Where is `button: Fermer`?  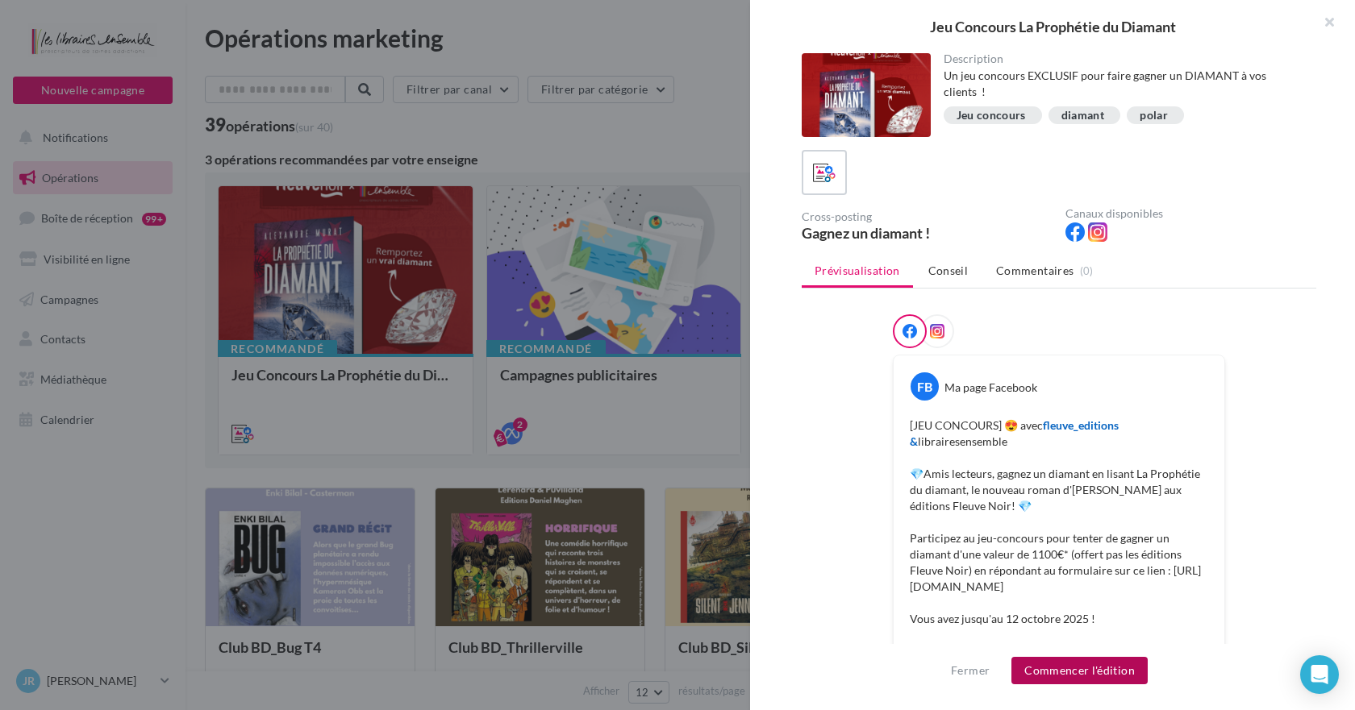
button: Fermer is located at coordinates (970, 671).